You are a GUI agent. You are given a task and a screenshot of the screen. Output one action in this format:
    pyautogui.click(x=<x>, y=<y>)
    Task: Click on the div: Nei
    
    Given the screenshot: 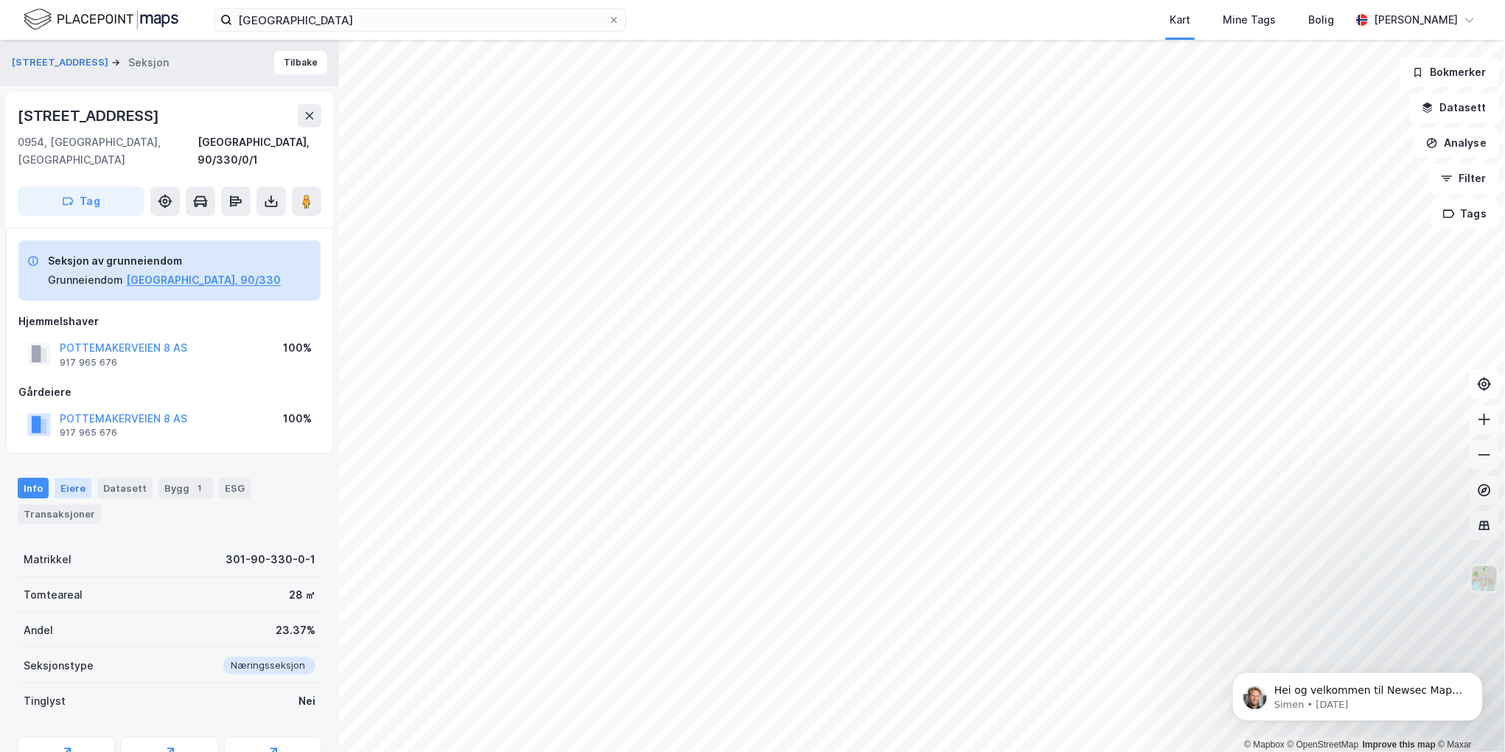 What is the action you would take?
    pyautogui.click(x=307, y=701)
    